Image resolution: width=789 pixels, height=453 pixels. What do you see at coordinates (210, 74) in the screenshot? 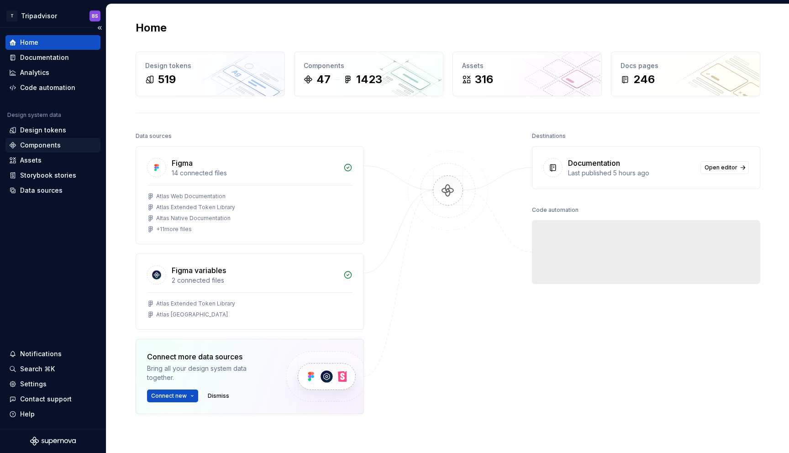
I see `a: Design tokens519` at bounding box center [210, 74].